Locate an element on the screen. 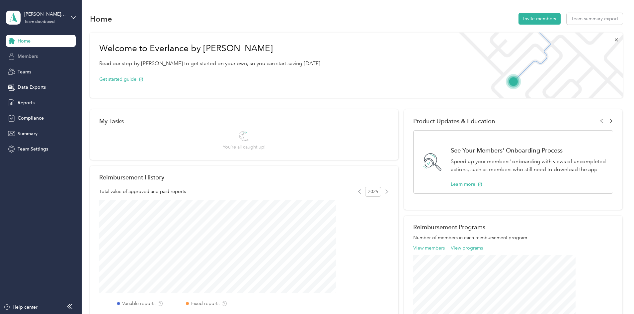  span: Compliance is located at coordinates (31, 118).